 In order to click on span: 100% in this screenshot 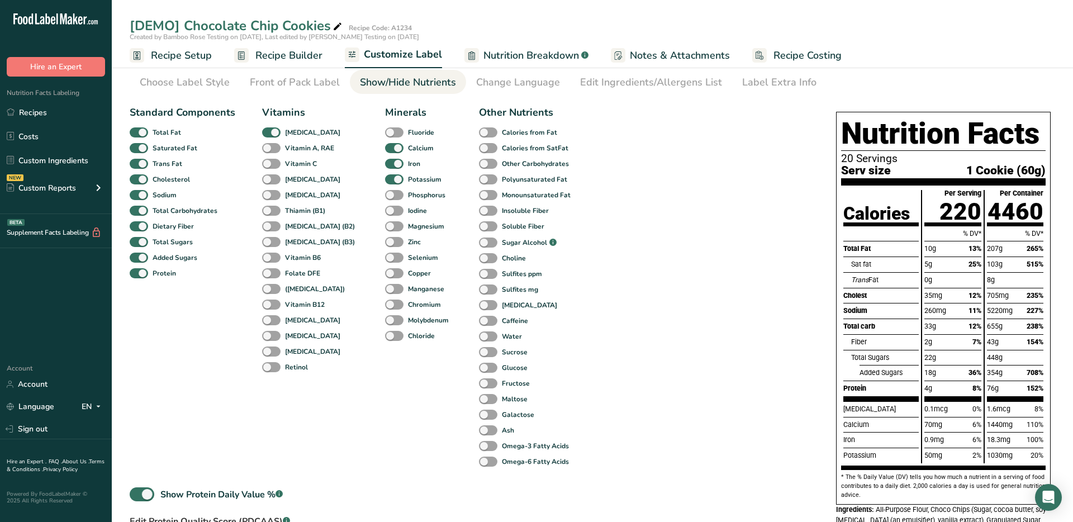, I will do `click(1035, 439)`.